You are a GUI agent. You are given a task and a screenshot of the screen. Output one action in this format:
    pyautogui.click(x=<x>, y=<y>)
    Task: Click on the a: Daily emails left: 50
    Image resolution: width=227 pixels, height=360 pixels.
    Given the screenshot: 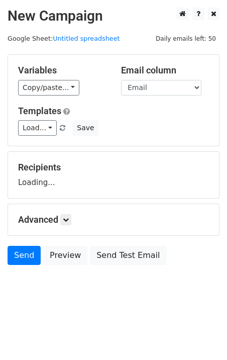 What is the action you would take?
    pyautogui.click(x=186, y=38)
    